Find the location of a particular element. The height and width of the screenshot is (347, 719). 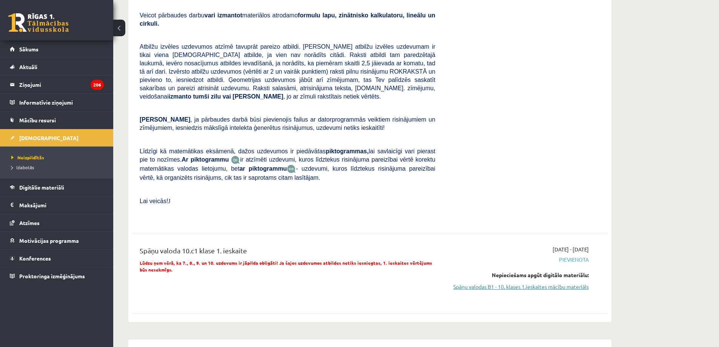

a: Atzīmes is located at coordinates (57, 223).